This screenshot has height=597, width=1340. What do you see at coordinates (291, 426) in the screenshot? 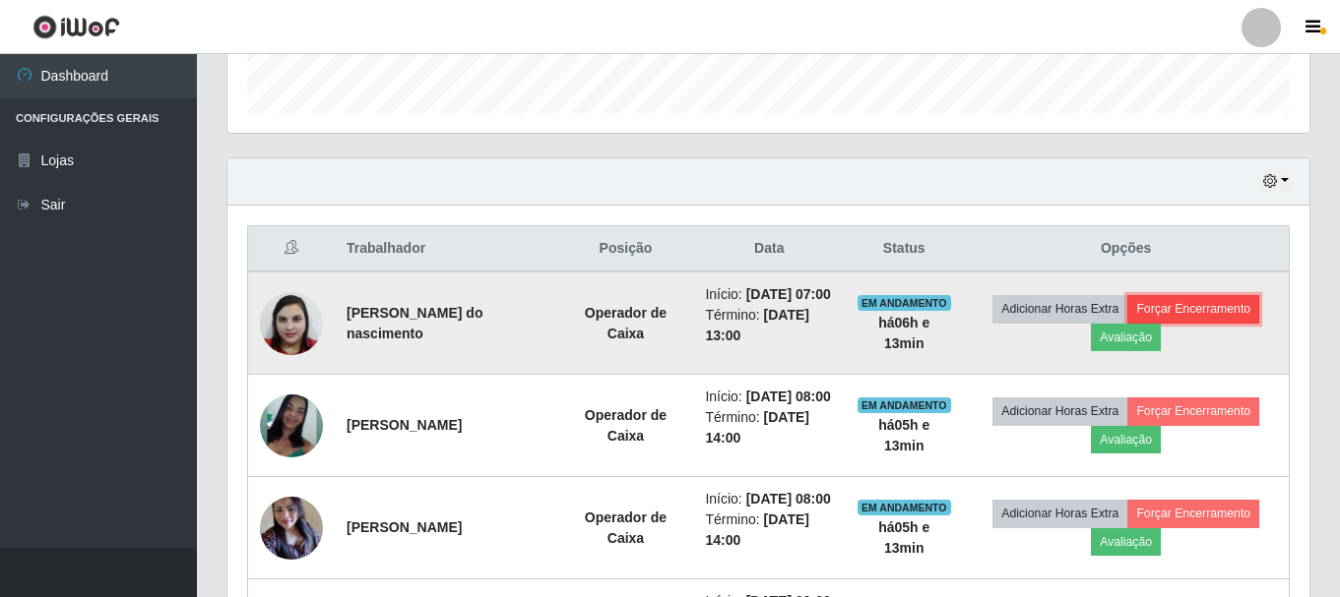
I see `img: 1618873875814.jpeg` at bounding box center [291, 426].